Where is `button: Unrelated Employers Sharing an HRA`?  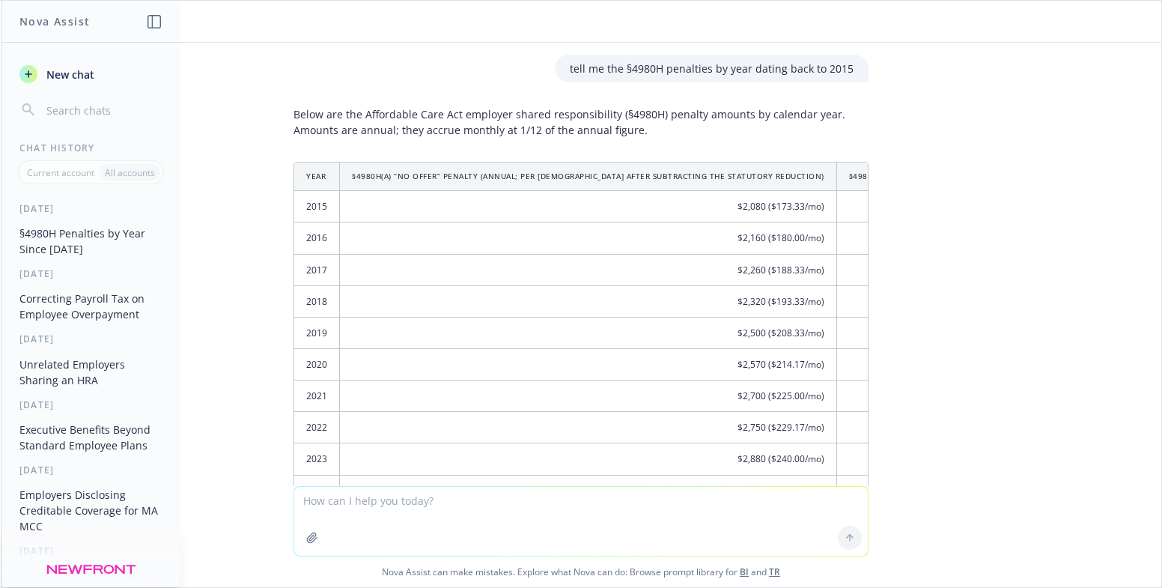 button: Unrelated Employers Sharing an HRA is located at coordinates (91, 372).